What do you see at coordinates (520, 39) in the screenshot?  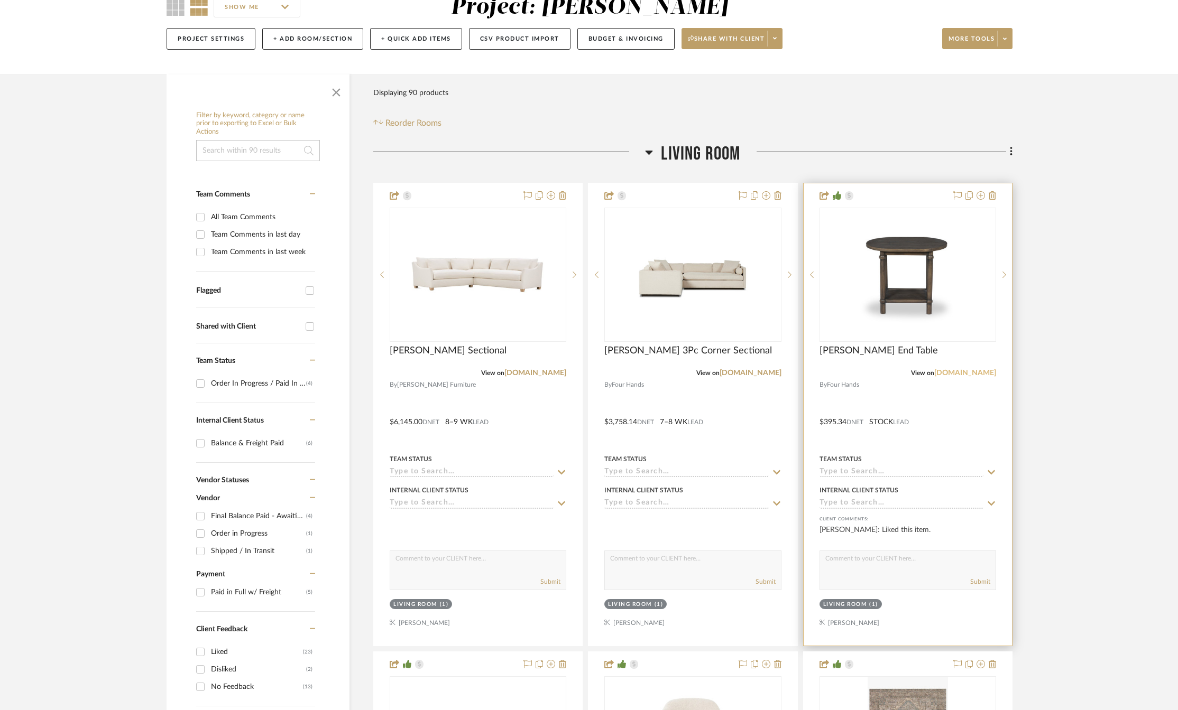 I see `button: CSV Product Import` at bounding box center [520, 39].